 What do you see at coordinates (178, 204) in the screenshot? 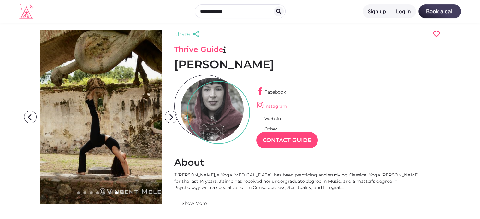
I see `span: add` at bounding box center [178, 204].